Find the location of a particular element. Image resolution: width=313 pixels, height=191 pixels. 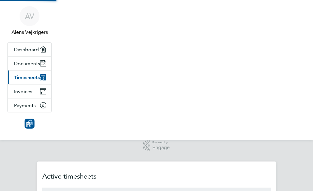

span: Invoices is located at coordinates (23, 91).